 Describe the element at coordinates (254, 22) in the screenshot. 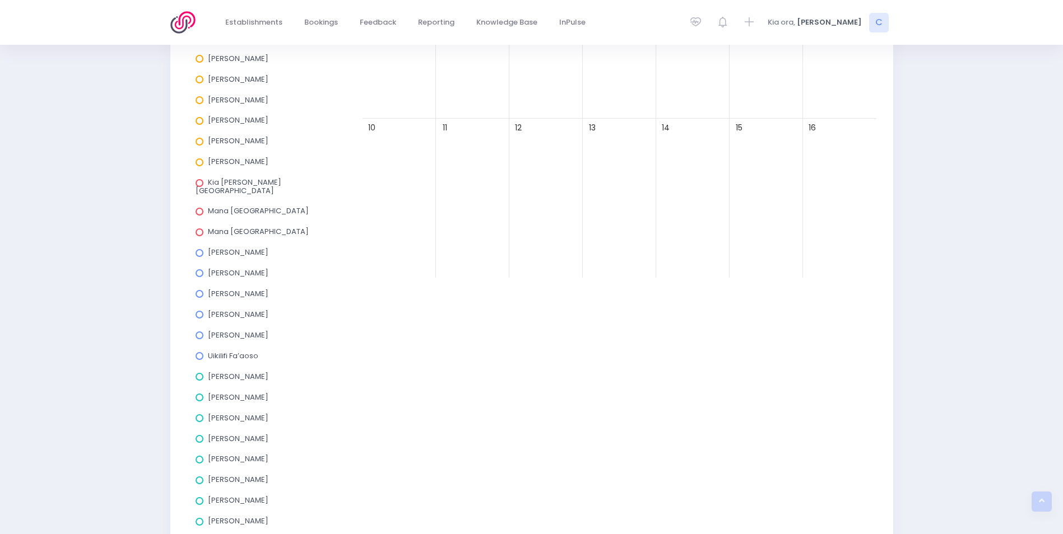

I see `span: Establishments` at that location.